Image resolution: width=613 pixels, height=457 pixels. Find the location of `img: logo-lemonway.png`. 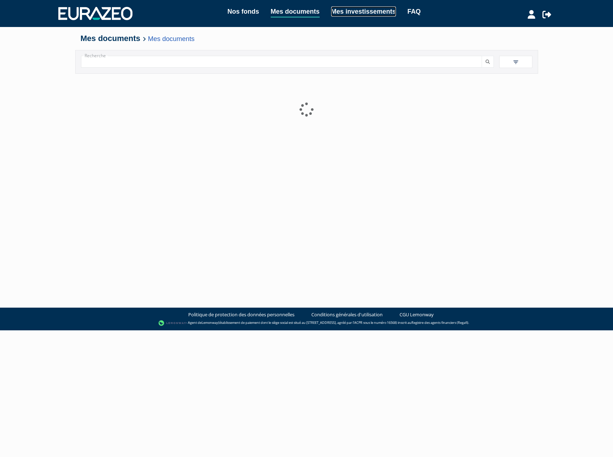

img: logo-lemonway.png is located at coordinates (172, 323).